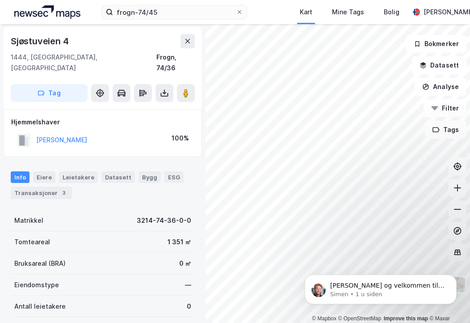 The height and width of the screenshot is (323, 470). What do you see at coordinates (27, 34) in the screenshot?
I see `img: Profile image for Simen` at bounding box center [27, 34].